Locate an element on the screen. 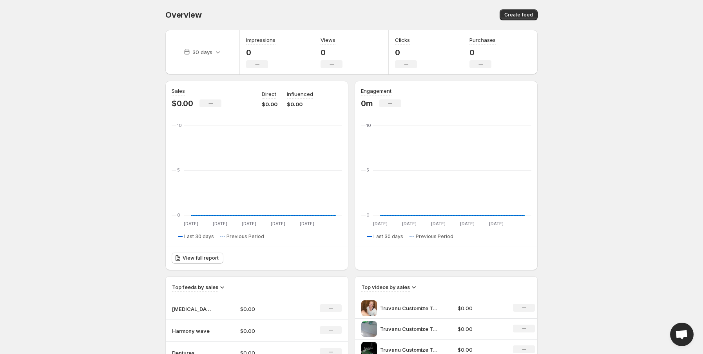 The width and height of the screenshot is (703, 354). p: 30 days is located at coordinates (202, 52).